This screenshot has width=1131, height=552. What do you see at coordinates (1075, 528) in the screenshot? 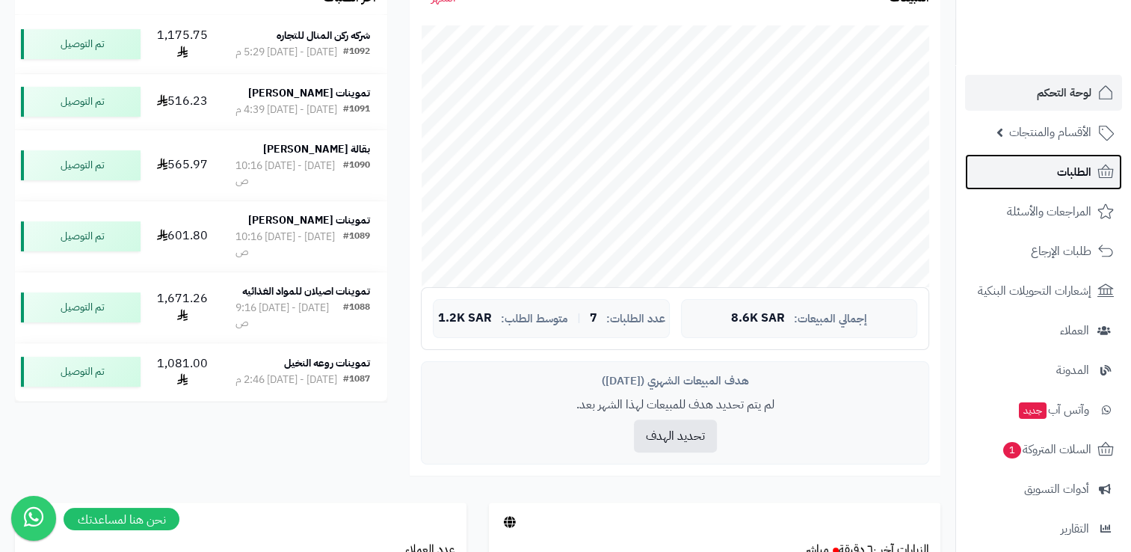
I see `span: التقارير` at bounding box center [1075, 528].